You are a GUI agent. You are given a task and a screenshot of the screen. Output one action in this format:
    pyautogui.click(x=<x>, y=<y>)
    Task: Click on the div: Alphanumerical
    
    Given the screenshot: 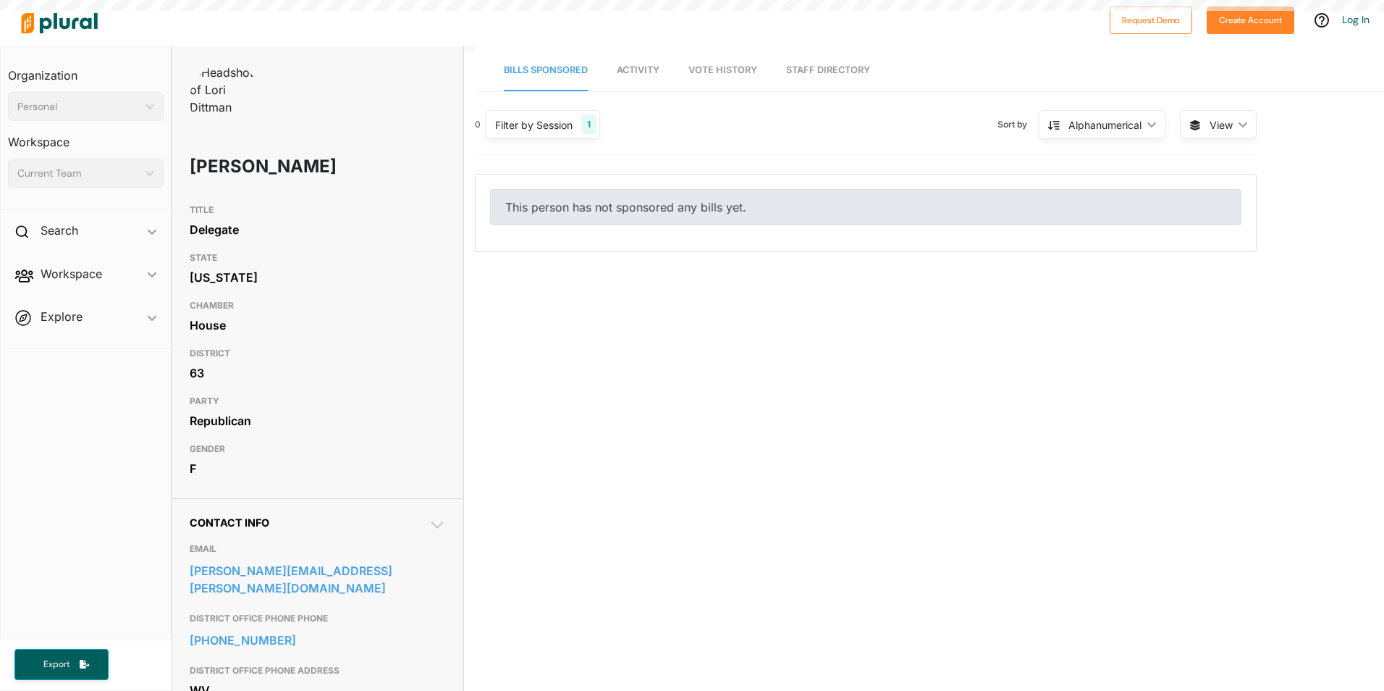 What is the action you would take?
    pyautogui.click(x=1105, y=125)
    